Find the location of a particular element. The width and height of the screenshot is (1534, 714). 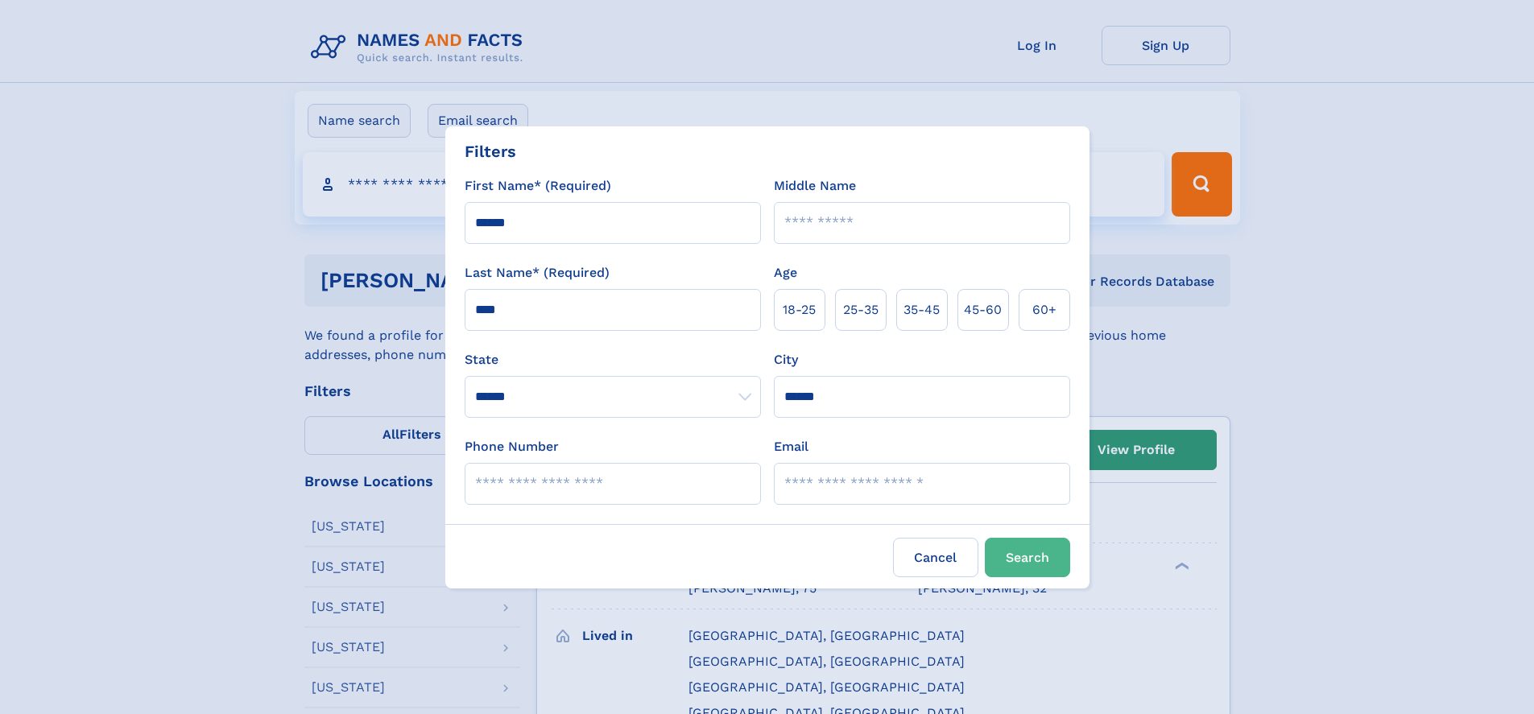

label: First Name* (Required) is located at coordinates (538, 186).